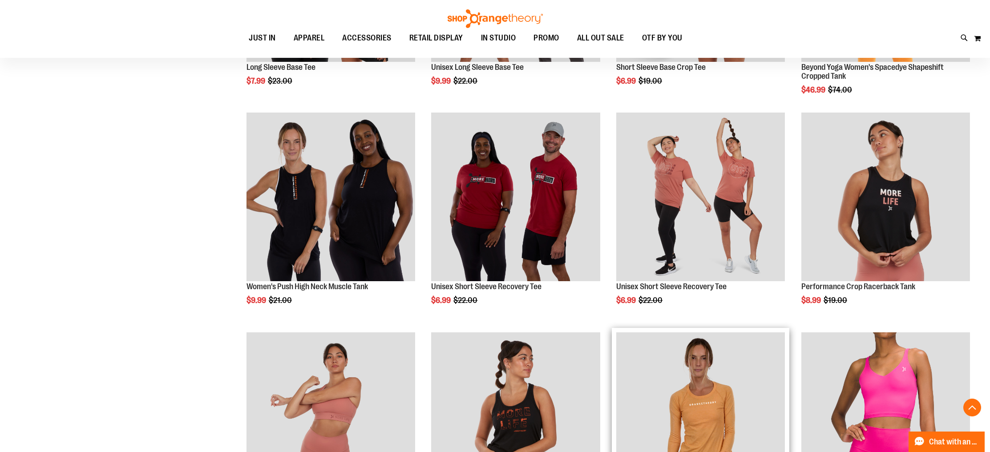 The height and width of the screenshot is (452, 990). Describe the element at coordinates (367, 38) in the screenshot. I see `span: ACCESSORIES` at that location.